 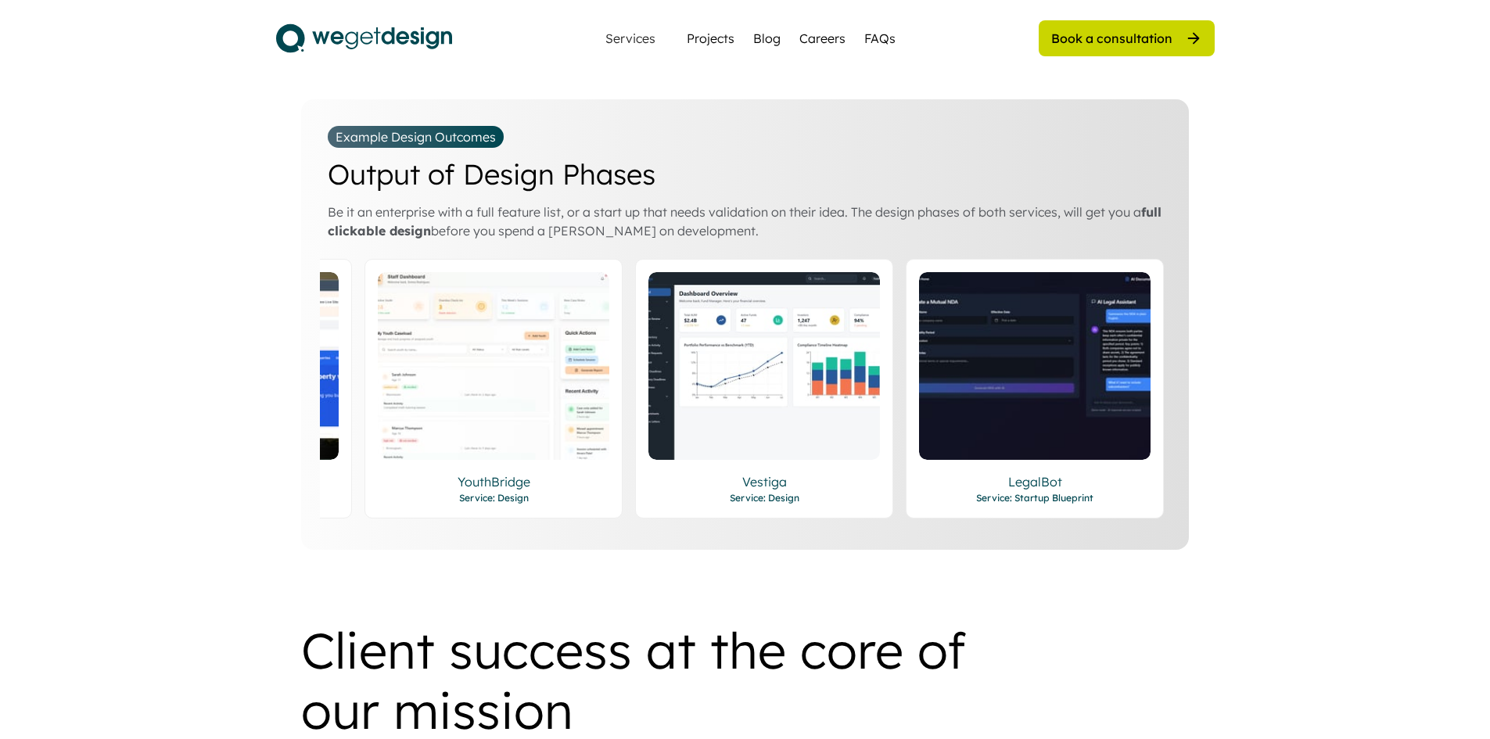 What do you see at coordinates (822, 38) in the screenshot?
I see `div: Careers` at bounding box center [822, 38].